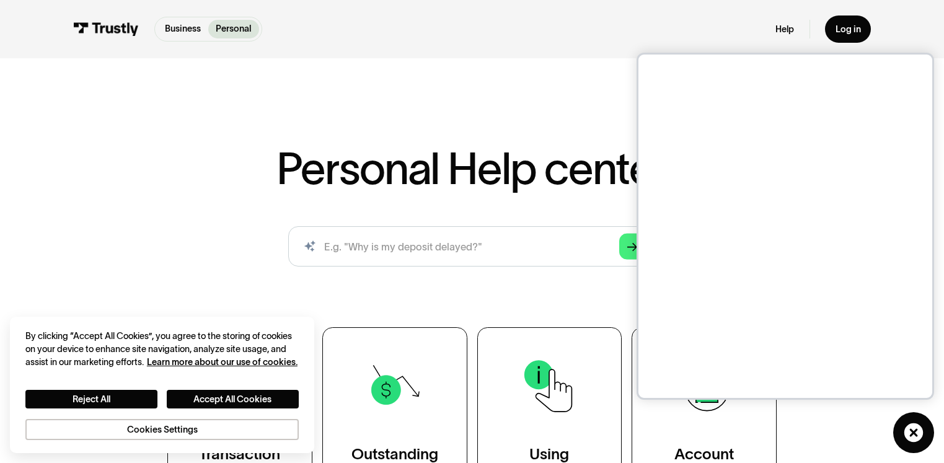 Image resolution: width=944 pixels, height=463 pixels. I want to click on p: Business, so click(183, 29).